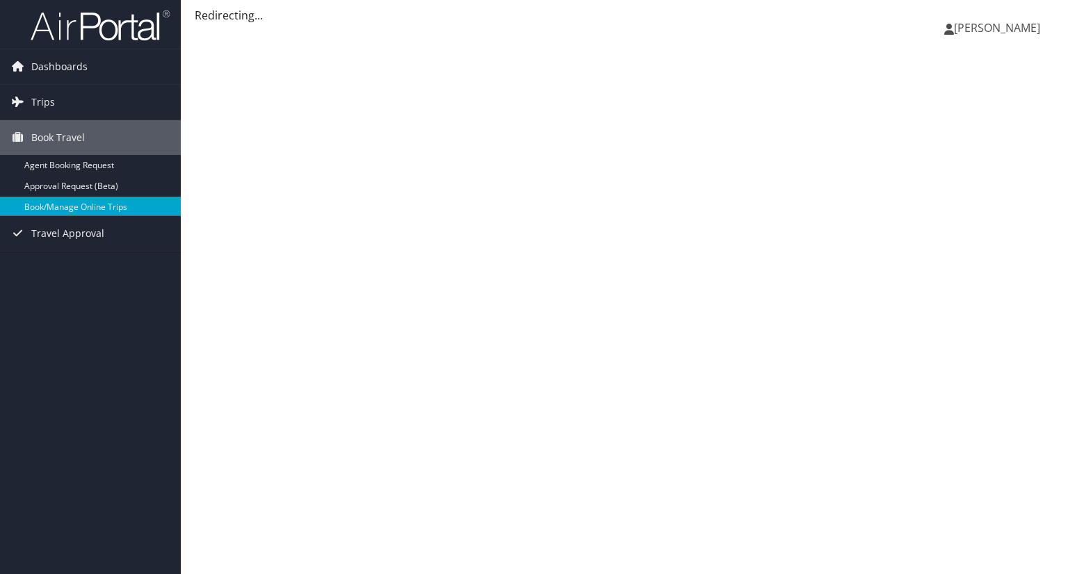 Image resolution: width=1068 pixels, height=574 pixels. Describe the element at coordinates (67, 234) in the screenshot. I see `span: Travel Approval` at that location.